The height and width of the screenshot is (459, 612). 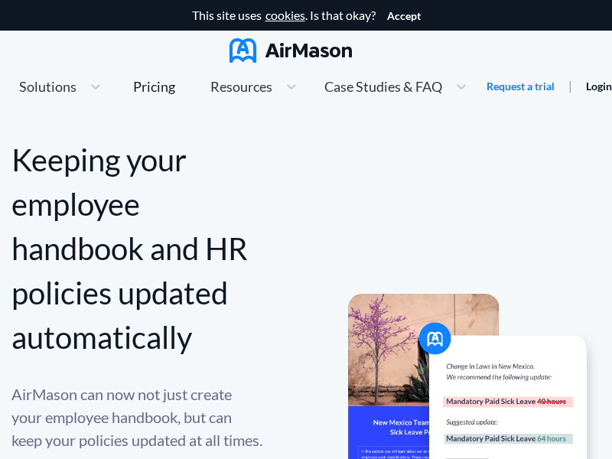 What do you see at coordinates (404, 16) in the screenshot?
I see `button: Accept cookies` at bounding box center [404, 16].